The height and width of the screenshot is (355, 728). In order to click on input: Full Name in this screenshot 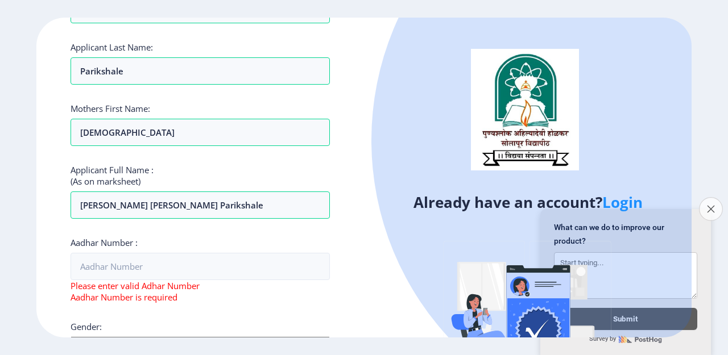, I will do `click(200, 205)`.